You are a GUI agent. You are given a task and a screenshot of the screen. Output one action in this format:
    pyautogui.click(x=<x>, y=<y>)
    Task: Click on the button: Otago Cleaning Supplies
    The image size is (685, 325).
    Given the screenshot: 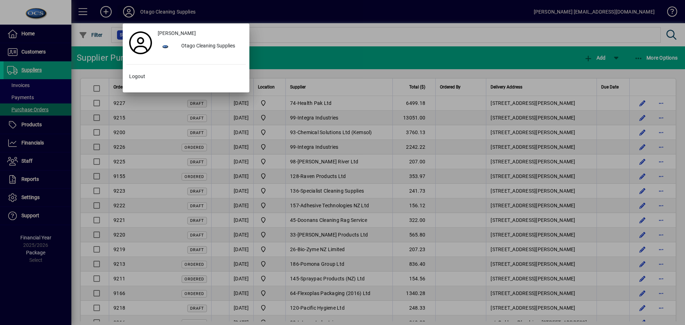 What is the action you would take?
    pyautogui.click(x=200, y=46)
    